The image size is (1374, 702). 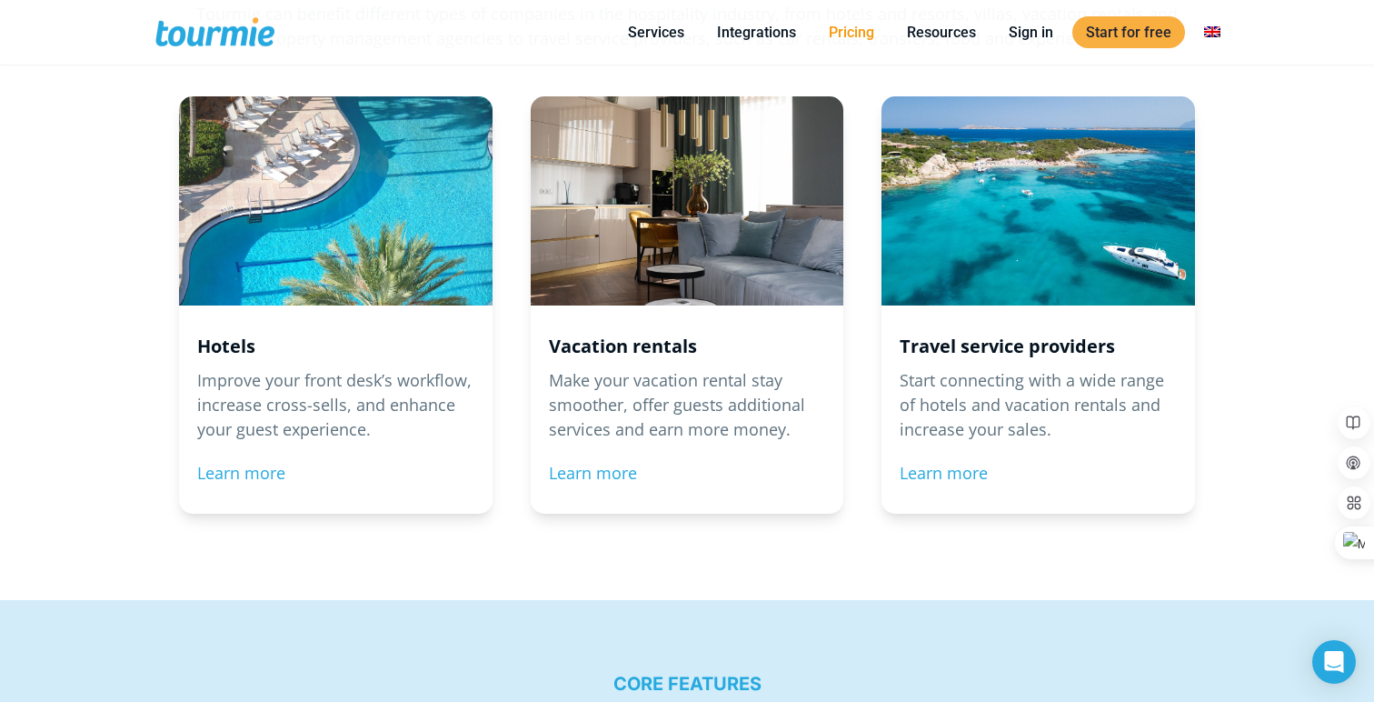 I want to click on h5: CORE FEATURES, so click(x=687, y=683).